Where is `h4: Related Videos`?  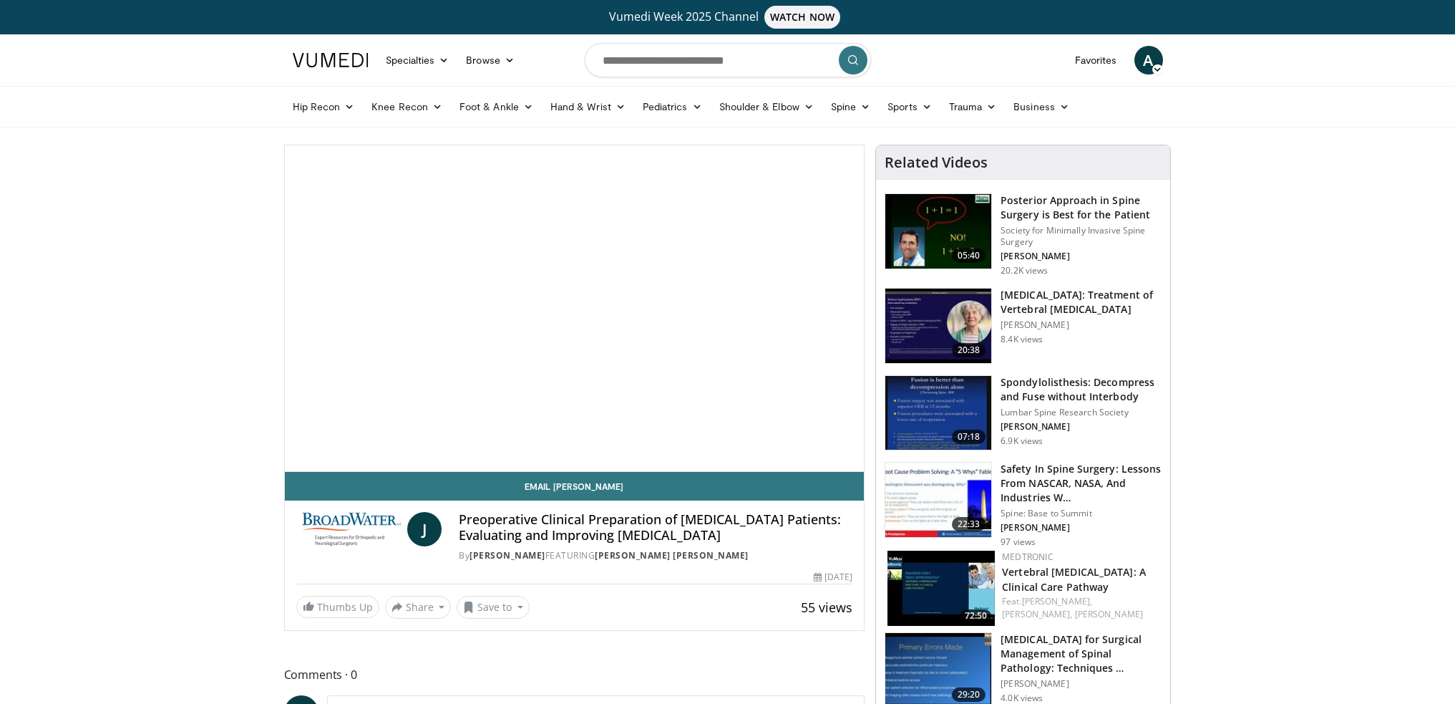
h4: Related Videos is located at coordinates (936, 162).